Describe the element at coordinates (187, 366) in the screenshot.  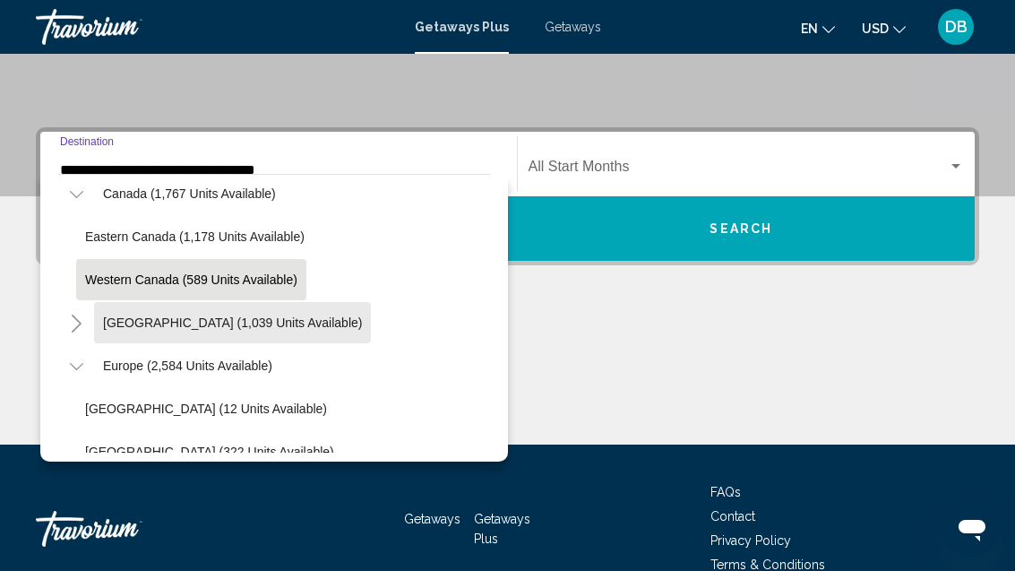
I see `button: Europe (2,584 units available)` at that location.